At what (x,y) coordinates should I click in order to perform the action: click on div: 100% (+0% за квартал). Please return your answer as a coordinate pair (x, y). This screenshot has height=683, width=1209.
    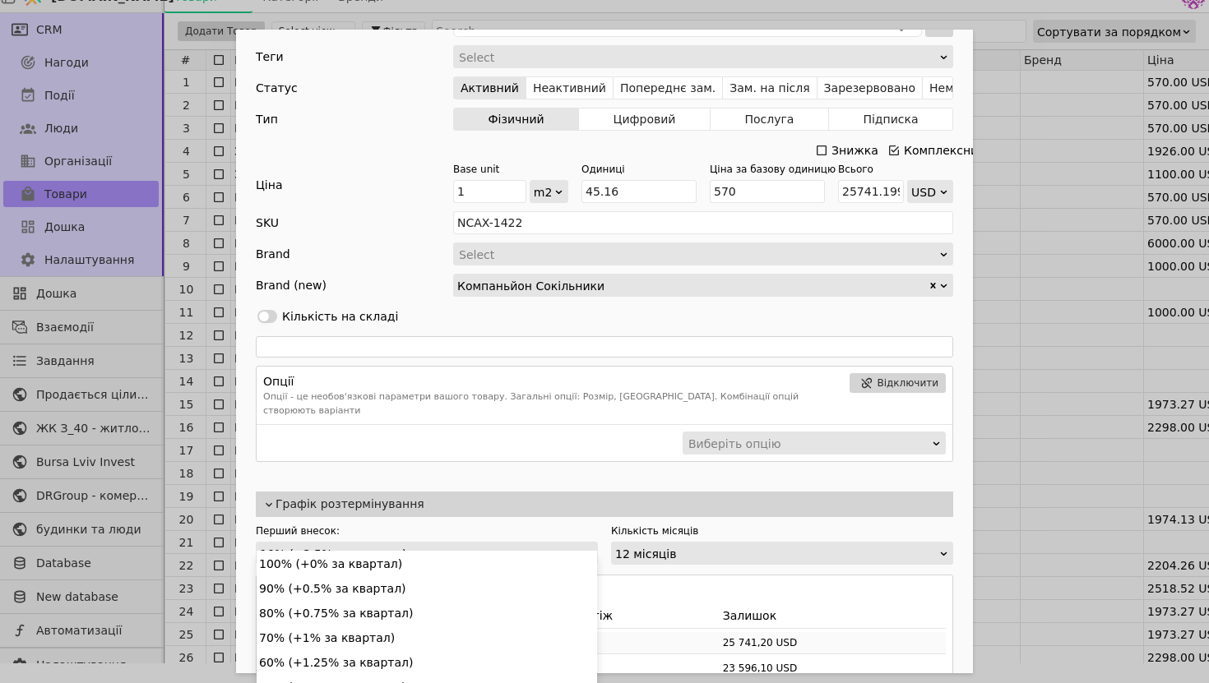
    Looking at the image, I should click on (427, 563).